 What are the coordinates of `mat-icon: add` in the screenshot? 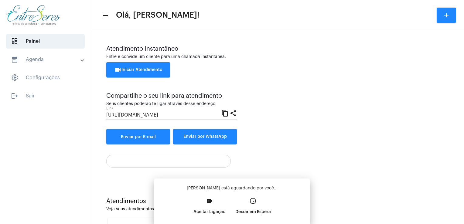 It's located at (446, 15).